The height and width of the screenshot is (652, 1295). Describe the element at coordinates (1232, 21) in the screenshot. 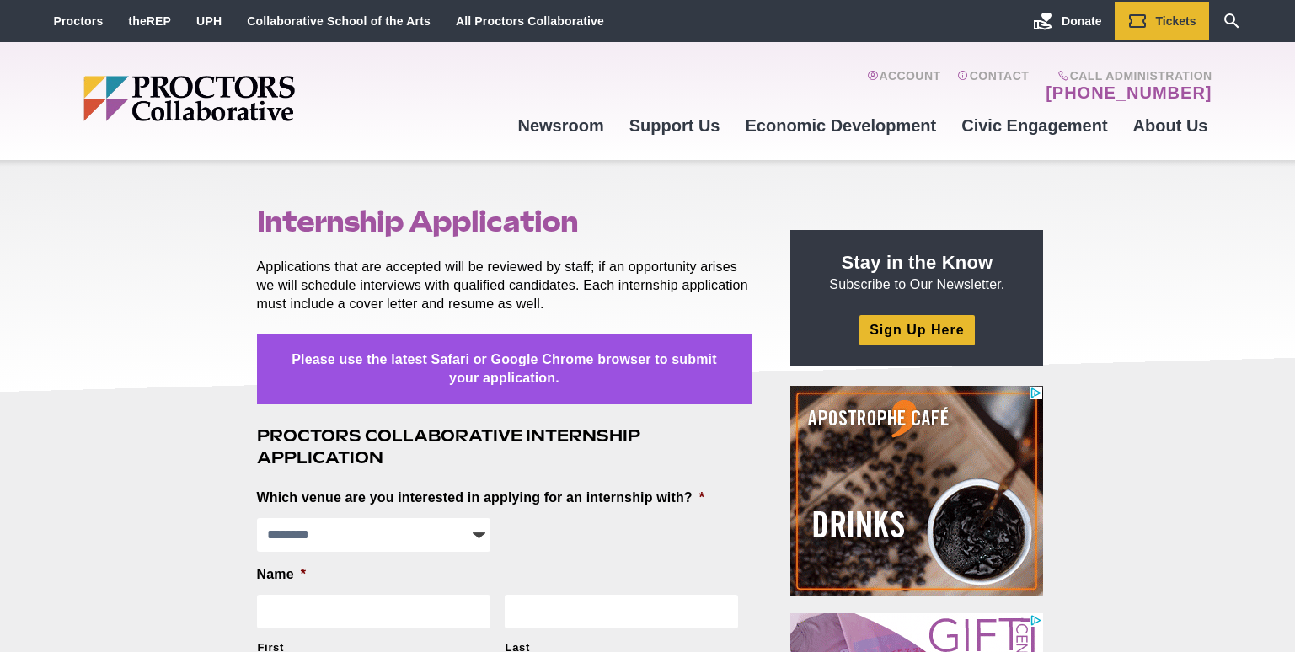

I see `a: Search` at that location.